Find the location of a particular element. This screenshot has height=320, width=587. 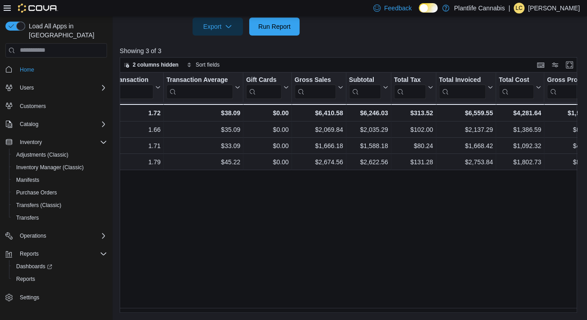

a: Adjustments (Classic) is located at coordinates (42, 155).